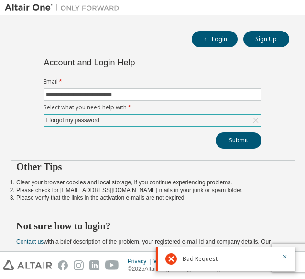  I want to click on label: Email, so click(153, 82).